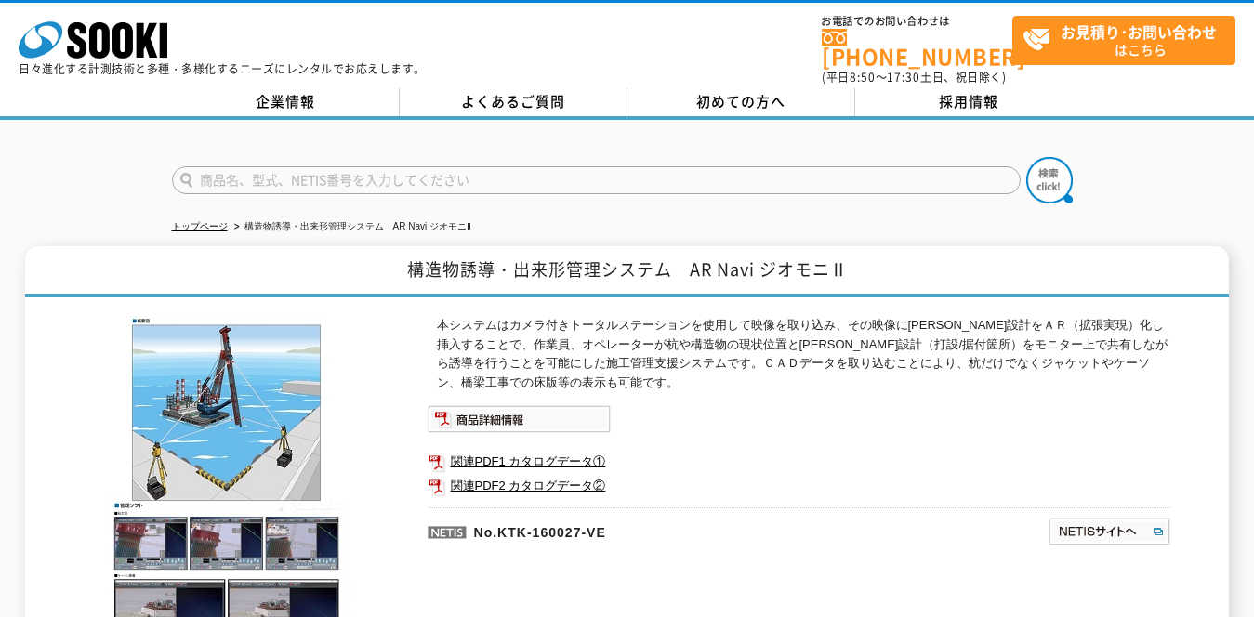 The width and height of the screenshot is (1254, 617). What do you see at coordinates (1109, 532) in the screenshot?
I see `img: NETISサイトへ` at bounding box center [1109, 532].